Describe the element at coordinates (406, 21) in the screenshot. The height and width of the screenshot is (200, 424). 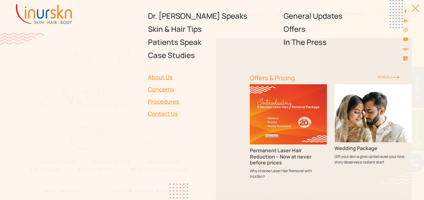
I see `img: linkedin` at that location.